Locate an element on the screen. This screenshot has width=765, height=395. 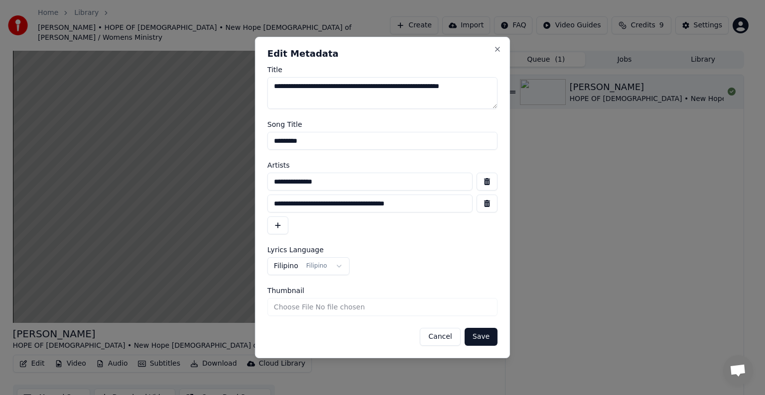
button: Save is located at coordinates (481, 337).